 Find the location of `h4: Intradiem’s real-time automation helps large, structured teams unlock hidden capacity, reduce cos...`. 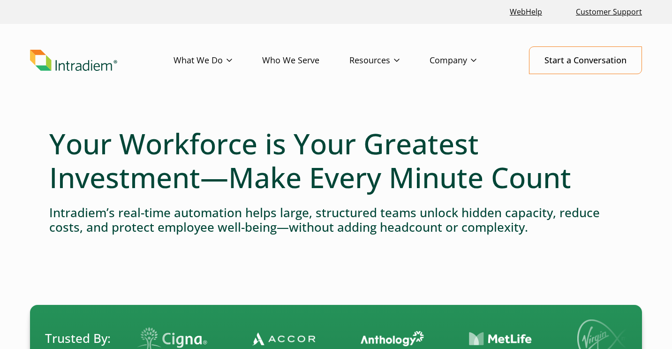

h4: Intradiem’s real-time automation helps large, structured teams unlock hidden capacity, reduce cos... is located at coordinates (336, 220).